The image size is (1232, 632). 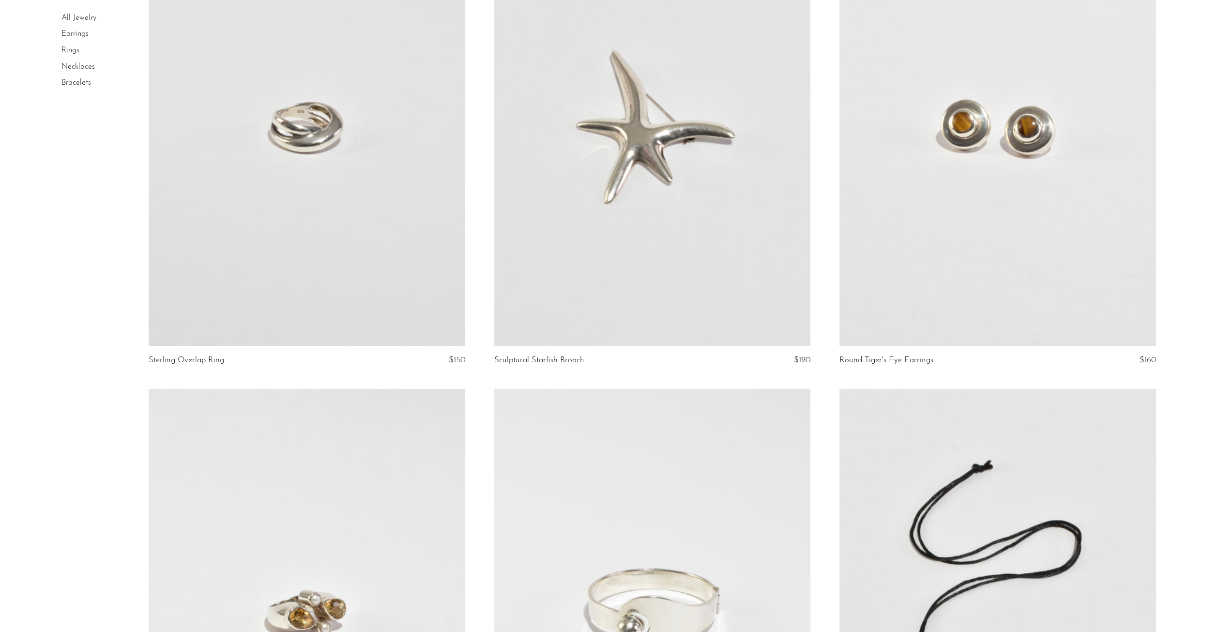 What do you see at coordinates (79, 17) in the screenshot?
I see `a: All Jewelry` at bounding box center [79, 17].